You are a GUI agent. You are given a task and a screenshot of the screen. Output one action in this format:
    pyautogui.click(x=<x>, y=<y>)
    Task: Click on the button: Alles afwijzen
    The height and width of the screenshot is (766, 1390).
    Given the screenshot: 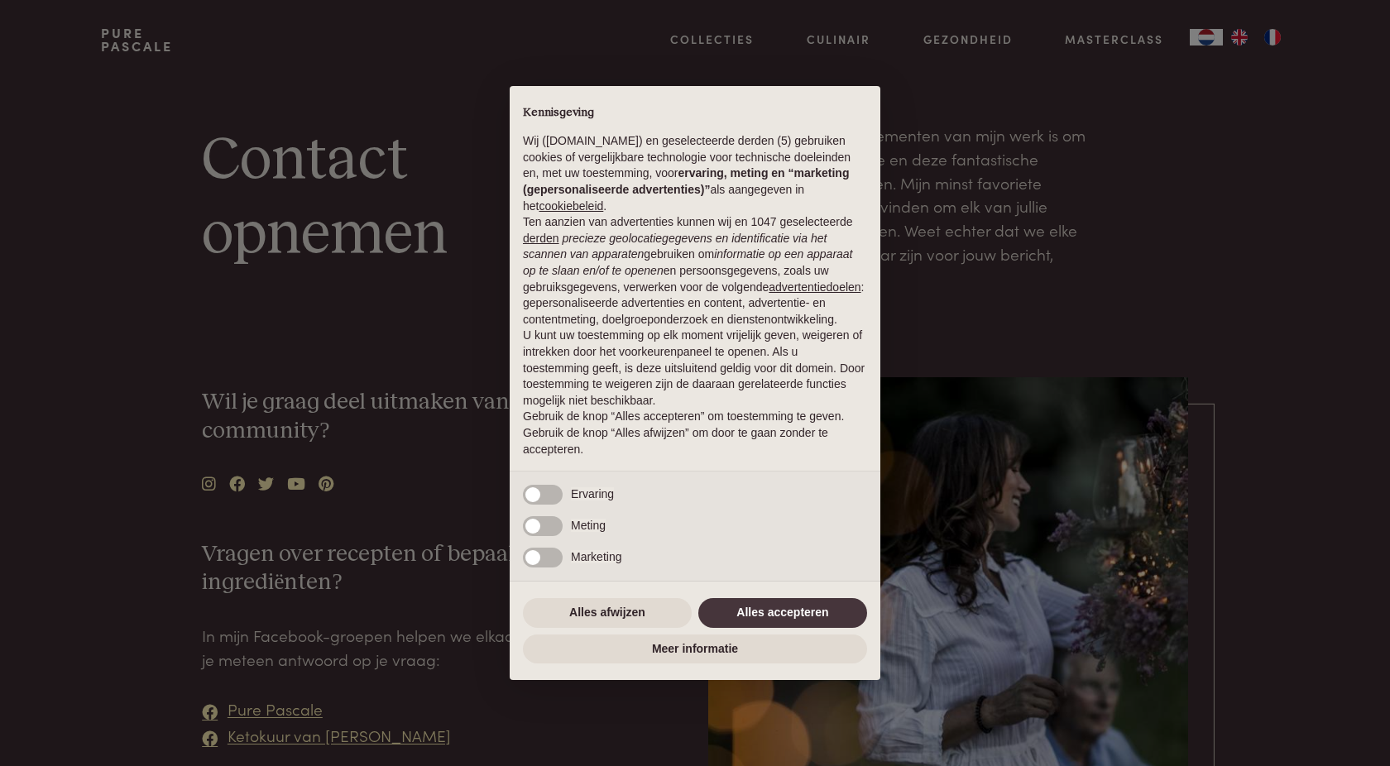 What is the action you would take?
    pyautogui.click(x=607, y=613)
    